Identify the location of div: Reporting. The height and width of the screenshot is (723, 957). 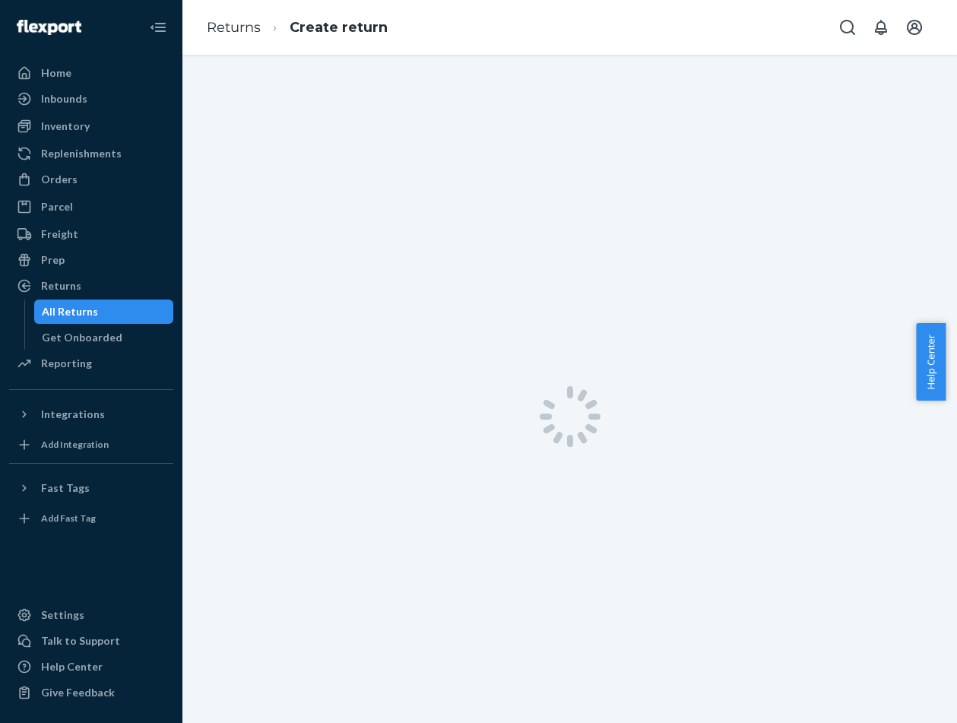
(66, 363).